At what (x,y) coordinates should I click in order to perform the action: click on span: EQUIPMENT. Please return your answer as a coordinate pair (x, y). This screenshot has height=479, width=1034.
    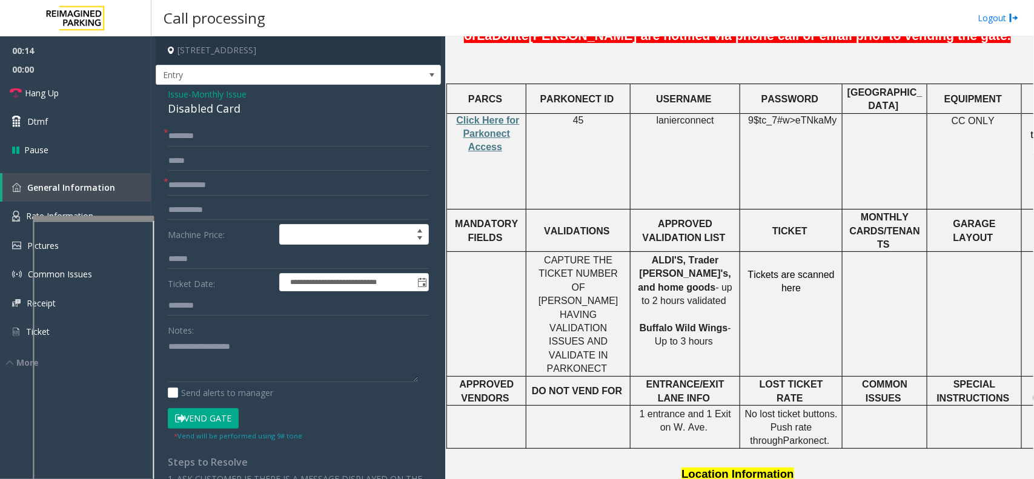
    Looking at the image, I should click on (973, 99).